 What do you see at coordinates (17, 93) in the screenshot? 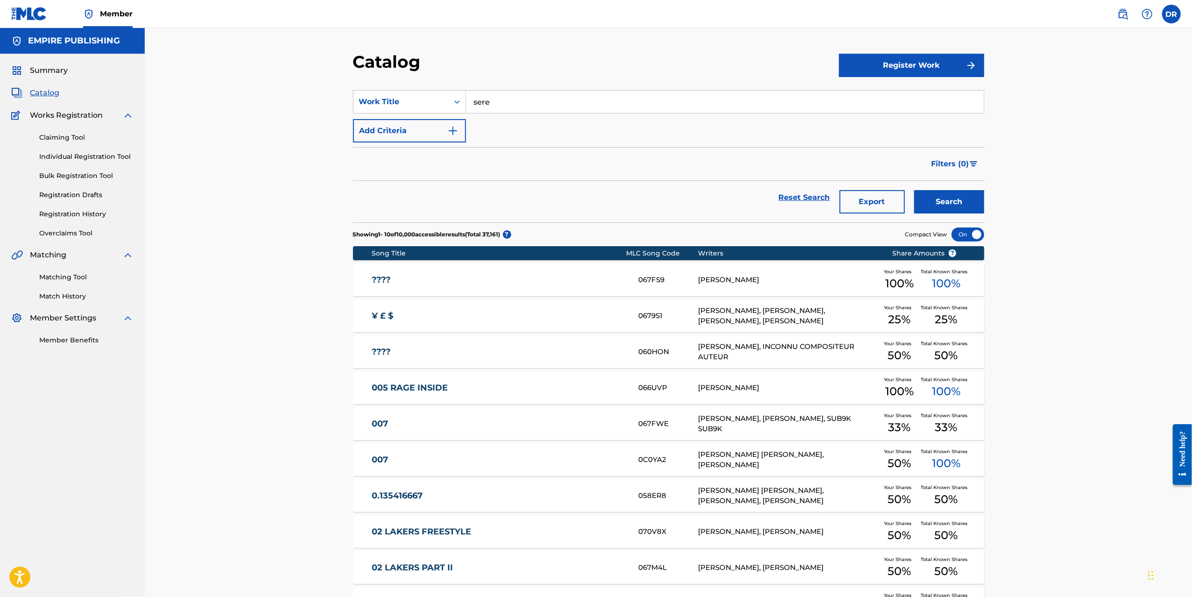
I see `img: Catalog` at bounding box center [17, 93].